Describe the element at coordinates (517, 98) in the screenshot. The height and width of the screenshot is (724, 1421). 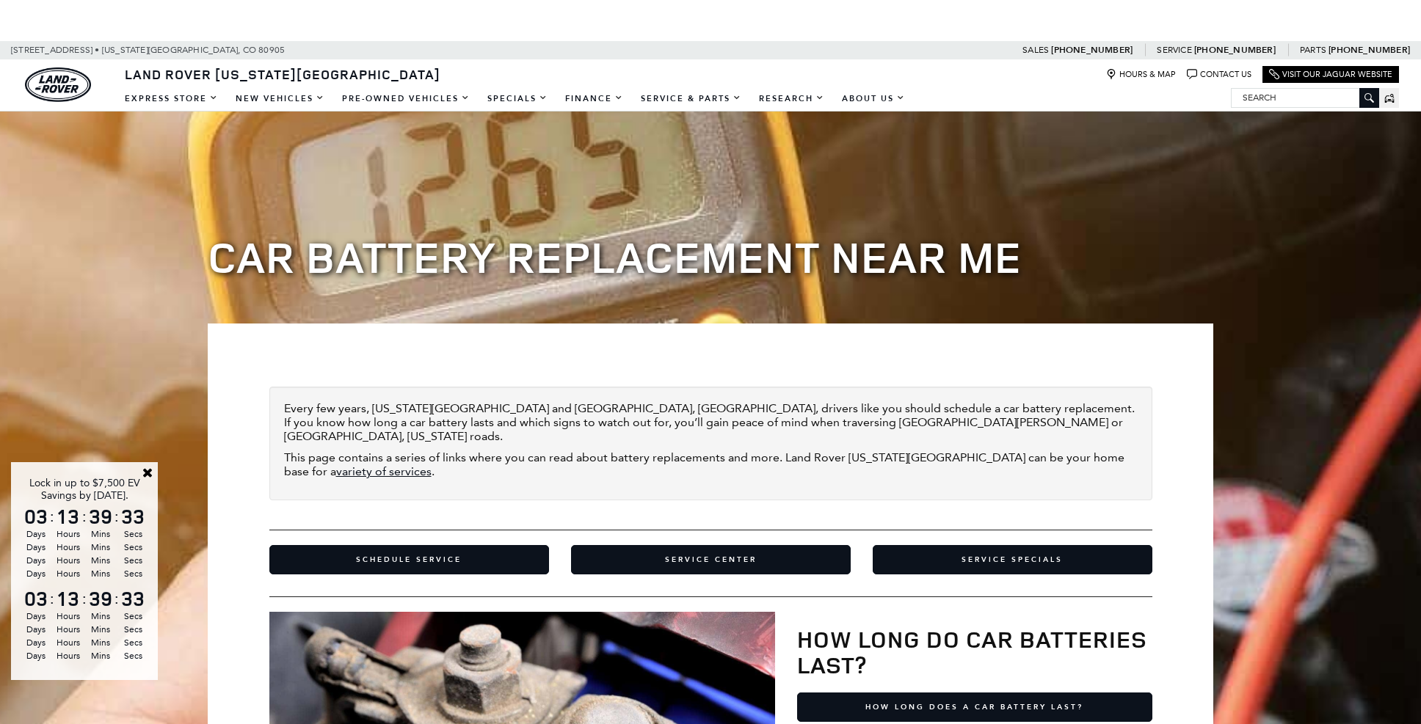
I see `a: Specials` at that location.